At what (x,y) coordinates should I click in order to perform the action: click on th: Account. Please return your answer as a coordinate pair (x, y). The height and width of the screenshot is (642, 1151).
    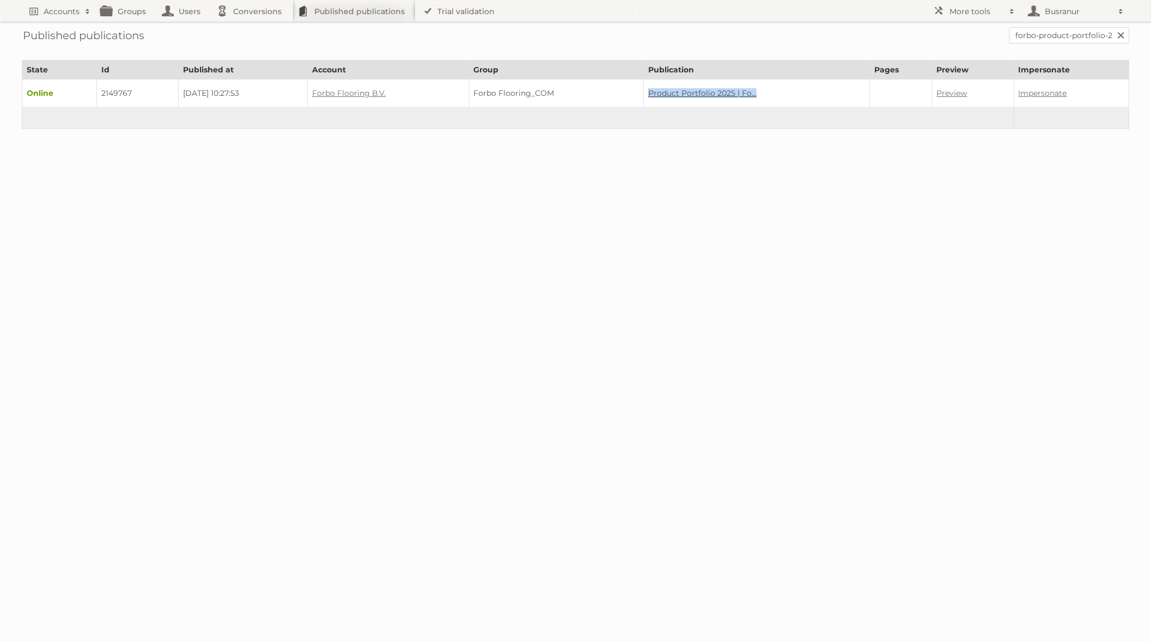
    Looking at the image, I should click on (388, 70).